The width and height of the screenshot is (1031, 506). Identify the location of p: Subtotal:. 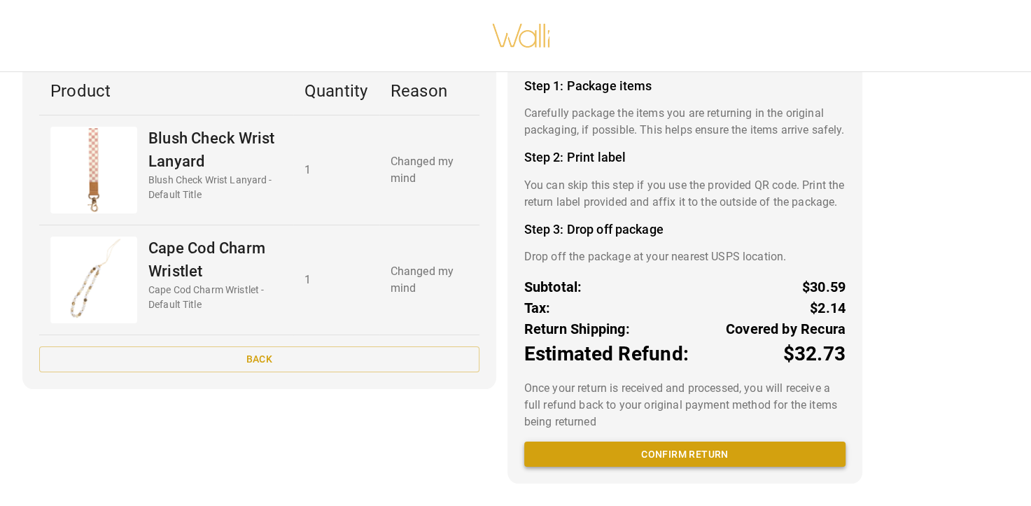
(553, 287).